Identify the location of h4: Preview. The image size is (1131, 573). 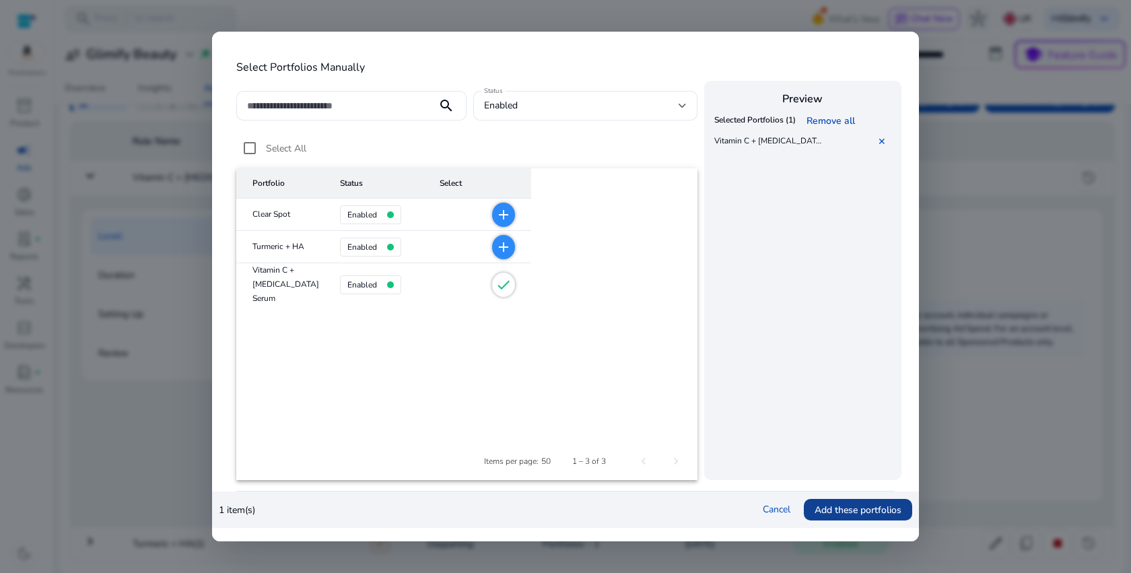
(803, 99).